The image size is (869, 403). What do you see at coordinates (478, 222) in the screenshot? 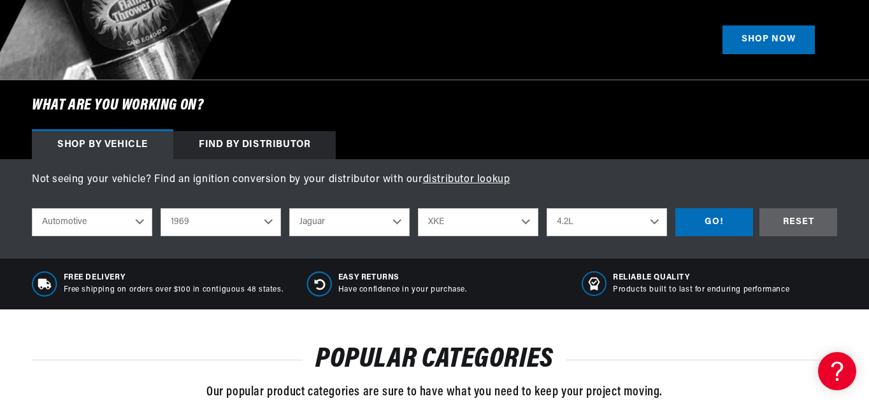
I see `select: Model` at bounding box center [478, 222].